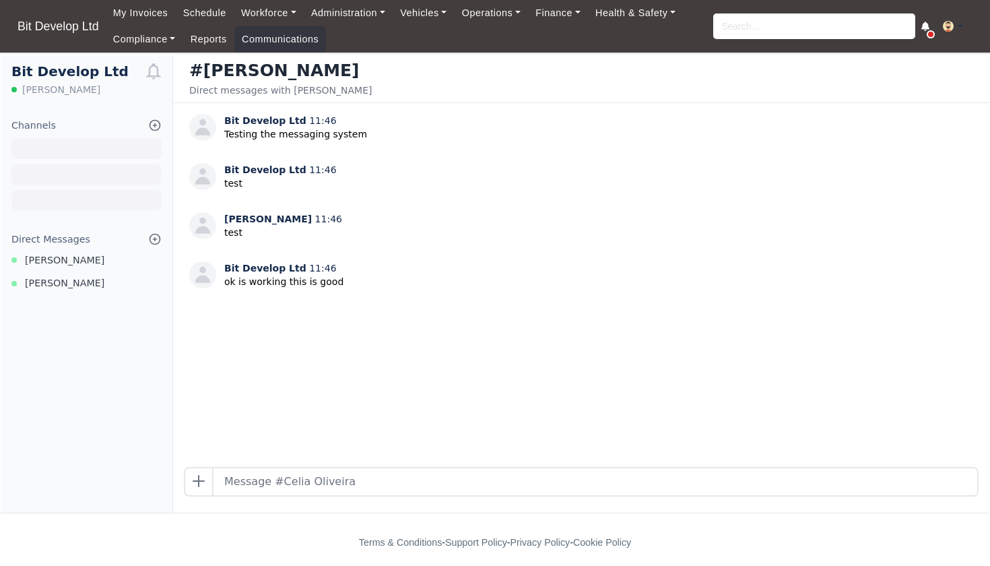 This screenshot has height=566, width=990. Describe the element at coordinates (78, 71) in the screenshot. I see `h1: Bit Develop Ltd` at that location.